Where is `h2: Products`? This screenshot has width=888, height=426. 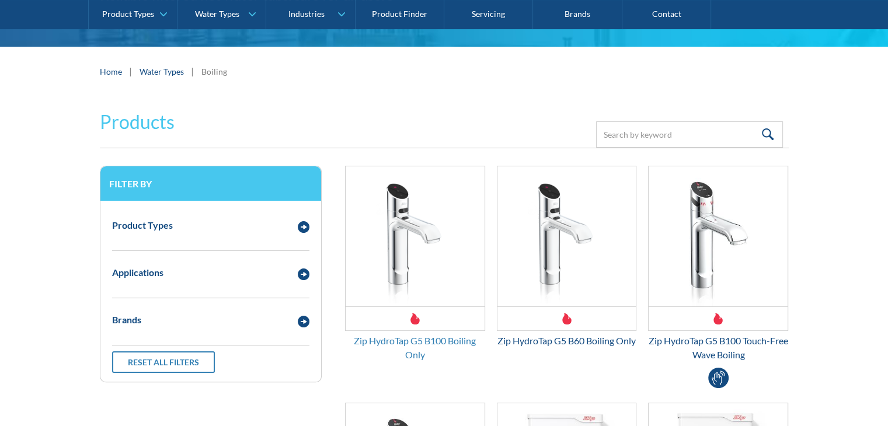
h2: Products is located at coordinates (137, 122).